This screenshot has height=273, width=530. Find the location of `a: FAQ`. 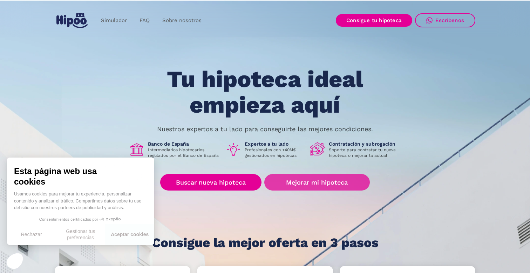

a: FAQ is located at coordinates (144, 20).